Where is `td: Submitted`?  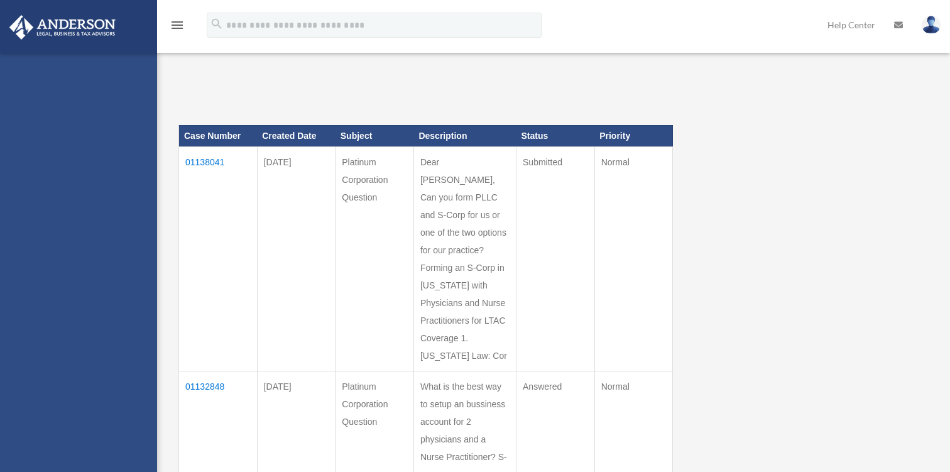 td: Submitted is located at coordinates (555, 258).